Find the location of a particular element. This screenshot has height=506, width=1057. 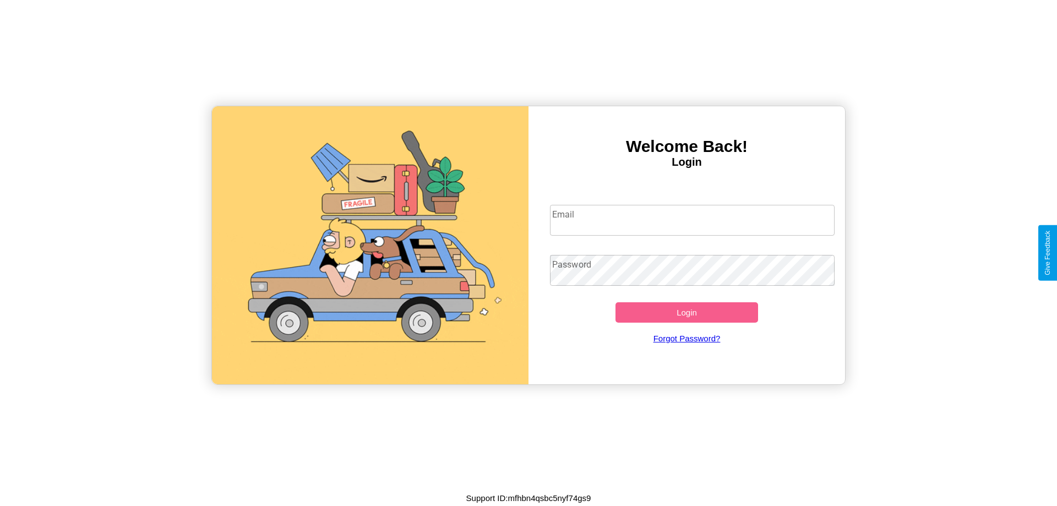

a: Forgot Password? is located at coordinates (687, 338).